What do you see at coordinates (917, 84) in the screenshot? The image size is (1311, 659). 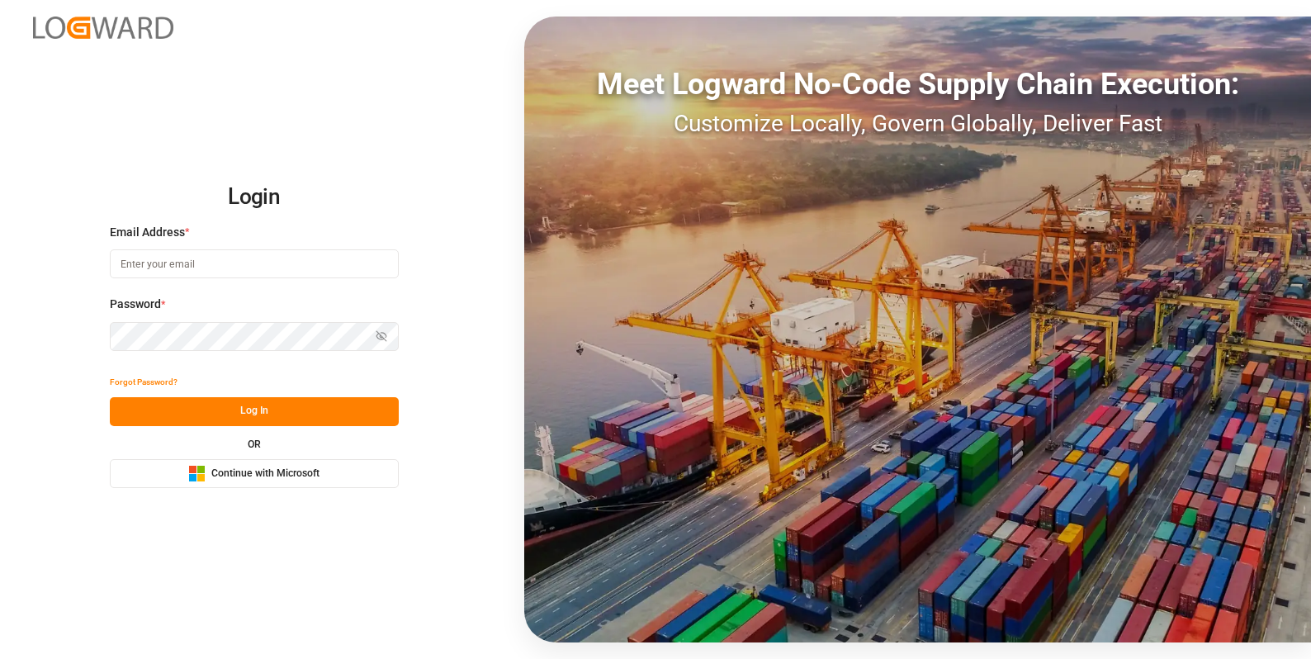 I see `div: Meet Logward No-Code Supply Chain Execution:` at bounding box center [917, 84].